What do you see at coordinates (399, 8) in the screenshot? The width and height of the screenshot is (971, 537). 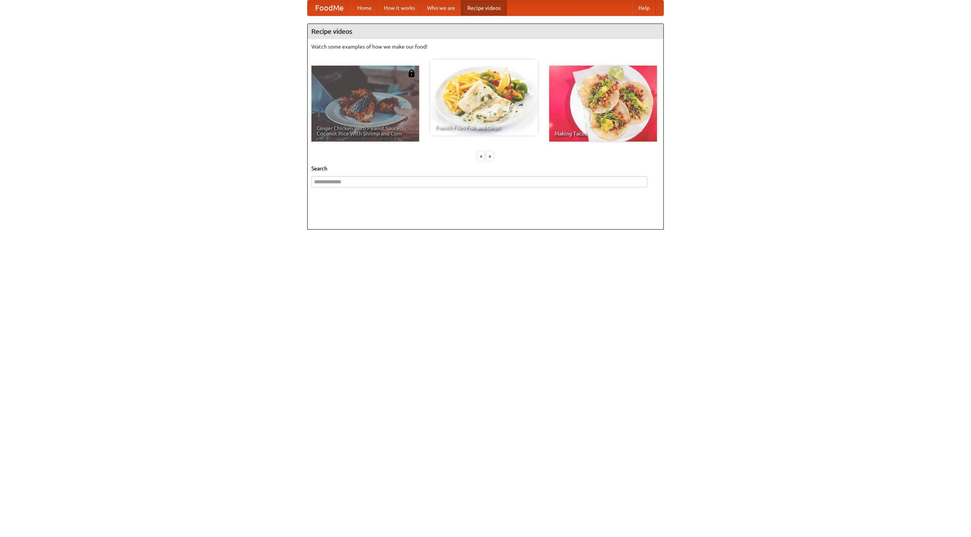 I see `a: How it works` at bounding box center [399, 8].